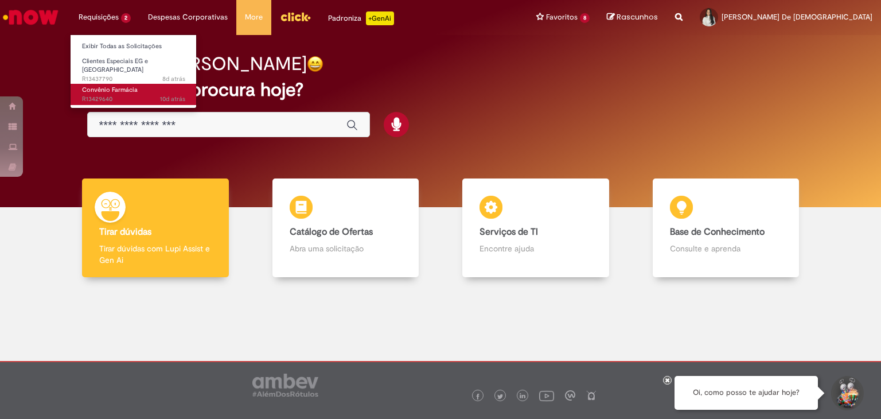  I want to click on img: logo_footer_naosei.png, so click(591, 395).